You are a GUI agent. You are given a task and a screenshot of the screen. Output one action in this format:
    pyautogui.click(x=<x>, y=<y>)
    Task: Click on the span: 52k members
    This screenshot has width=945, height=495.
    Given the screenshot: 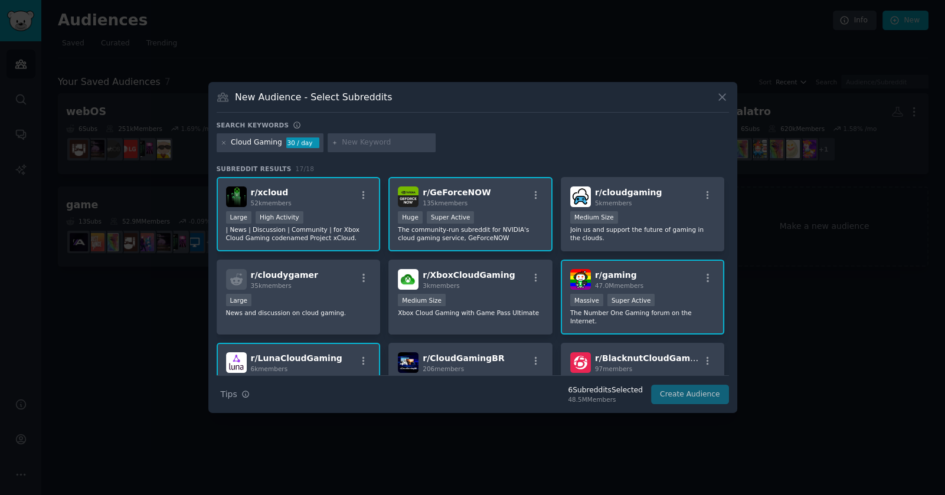 What is the action you would take?
    pyautogui.click(x=271, y=203)
    